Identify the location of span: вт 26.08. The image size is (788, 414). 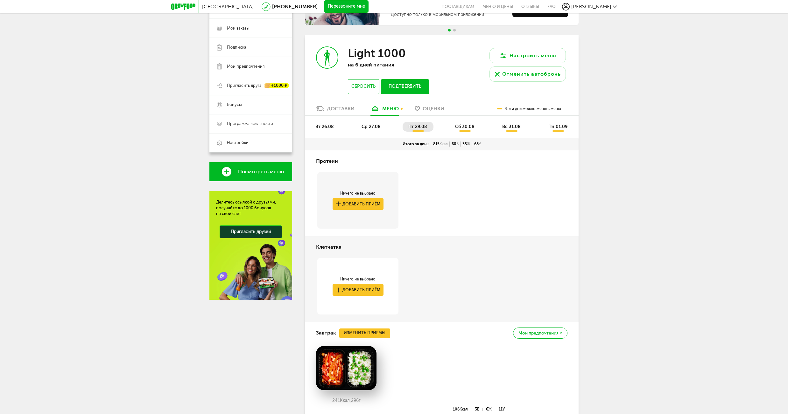
(325, 127).